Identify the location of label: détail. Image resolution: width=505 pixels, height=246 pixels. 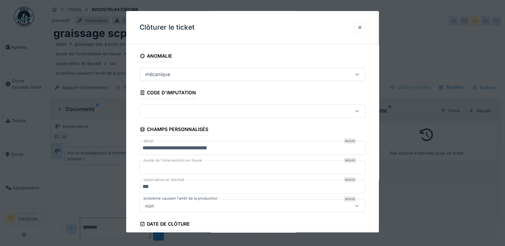
(149, 142).